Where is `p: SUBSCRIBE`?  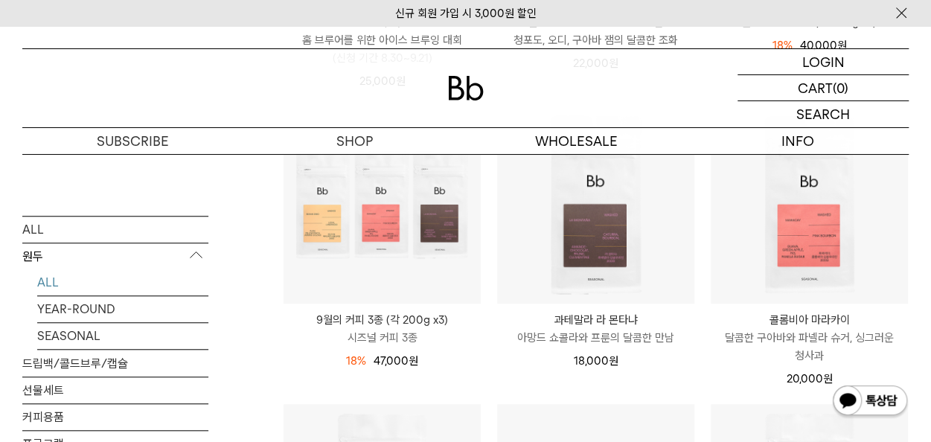
p: SUBSCRIBE is located at coordinates (133, 141).